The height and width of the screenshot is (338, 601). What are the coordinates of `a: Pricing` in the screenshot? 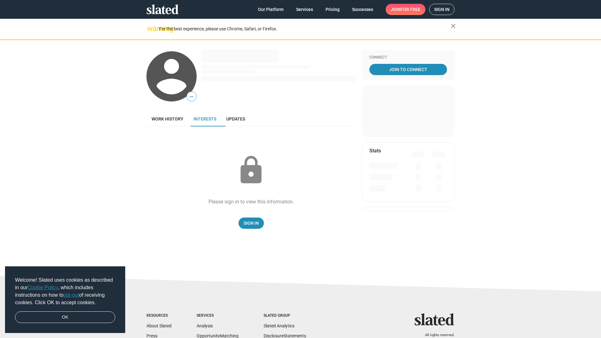 It's located at (333, 9).